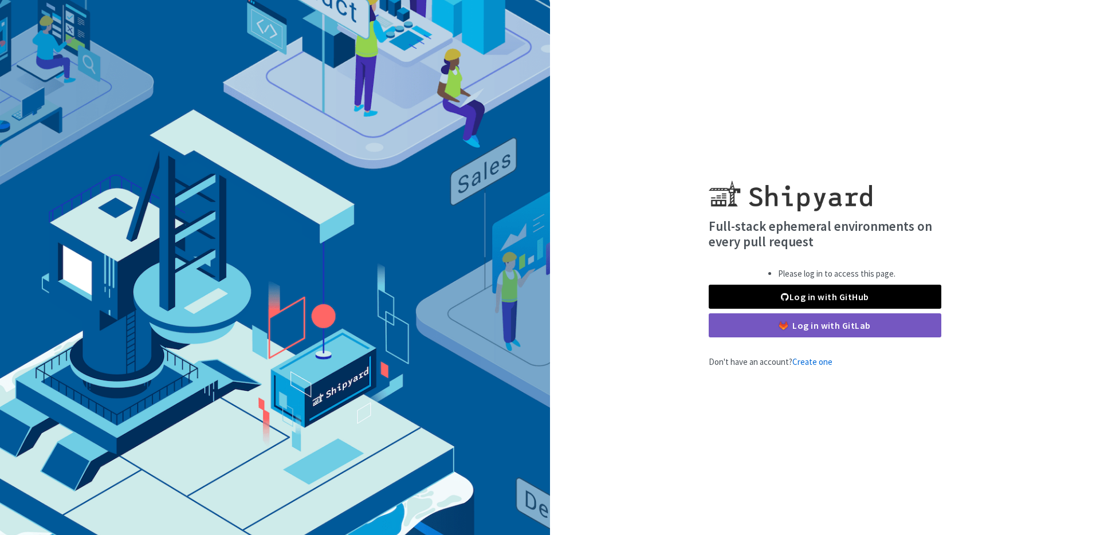 The image size is (1100, 535). What do you see at coordinates (825, 297) in the screenshot?
I see `a: Log in with GitHub` at bounding box center [825, 297].